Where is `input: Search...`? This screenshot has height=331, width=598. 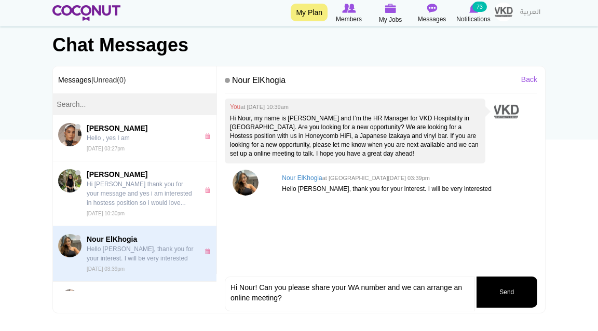
input: Search... is located at coordinates (135, 104).